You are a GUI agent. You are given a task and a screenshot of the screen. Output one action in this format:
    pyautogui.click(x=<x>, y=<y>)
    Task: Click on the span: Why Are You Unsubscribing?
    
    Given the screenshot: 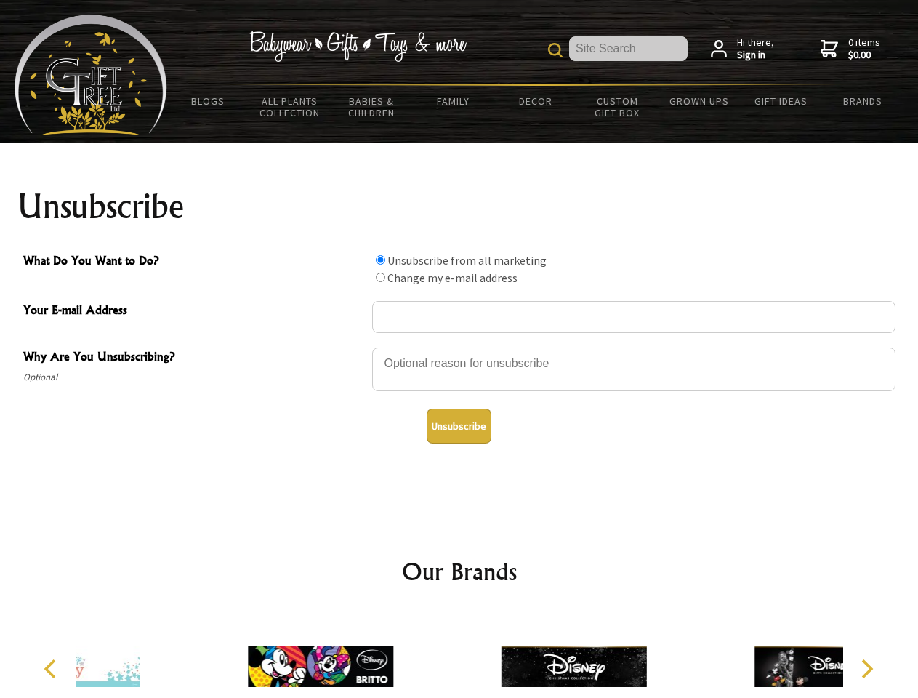 What is the action you would take?
    pyautogui.click(x=194, y=358)
    